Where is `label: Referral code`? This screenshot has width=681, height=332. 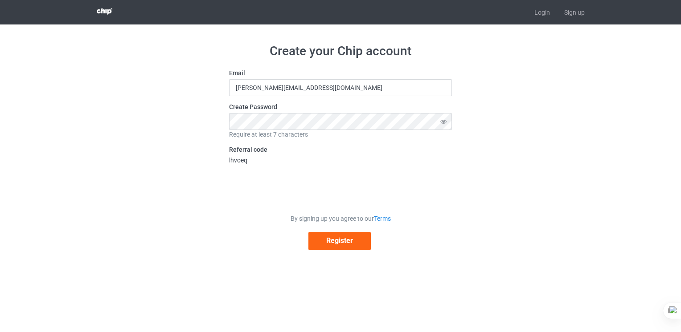
label: Referral code is located at coordinates (340, 150).